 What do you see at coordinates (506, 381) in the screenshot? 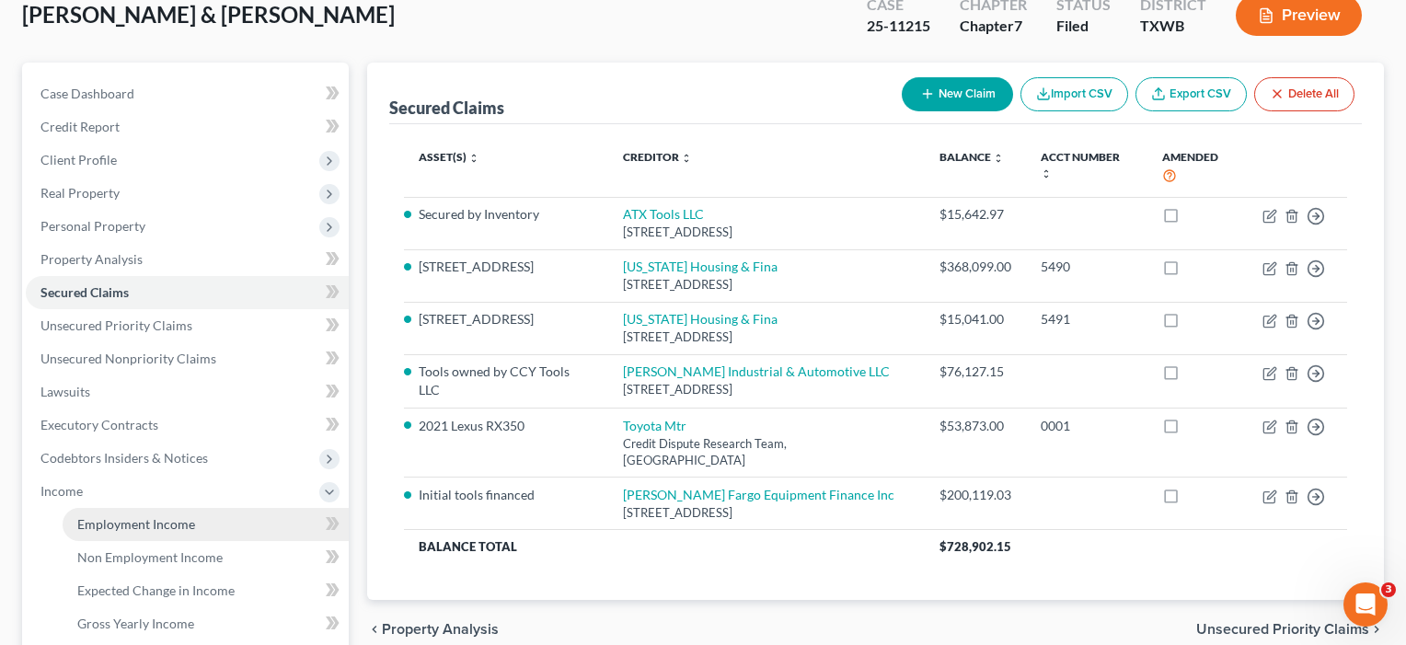
I see `li: Tools owned by CCY Tools LLC` at bounding box center [506, 381].